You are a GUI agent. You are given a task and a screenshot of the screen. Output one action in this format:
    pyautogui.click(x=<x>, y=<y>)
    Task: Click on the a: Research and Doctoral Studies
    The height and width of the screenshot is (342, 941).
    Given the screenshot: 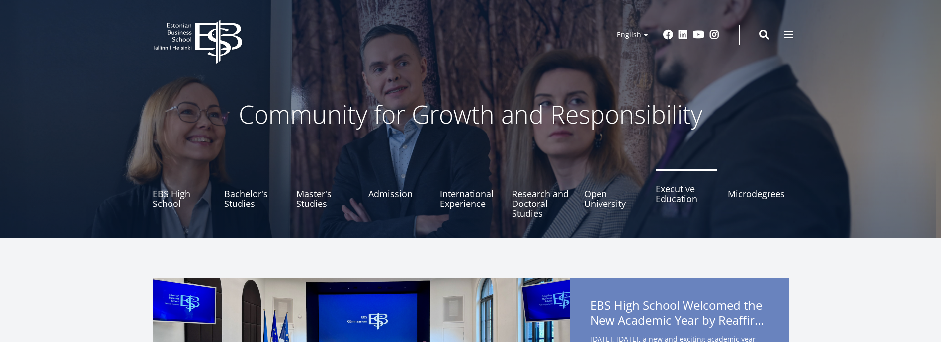 What is the action you would take?
    pyautogui.click(x=542, y=194)
    